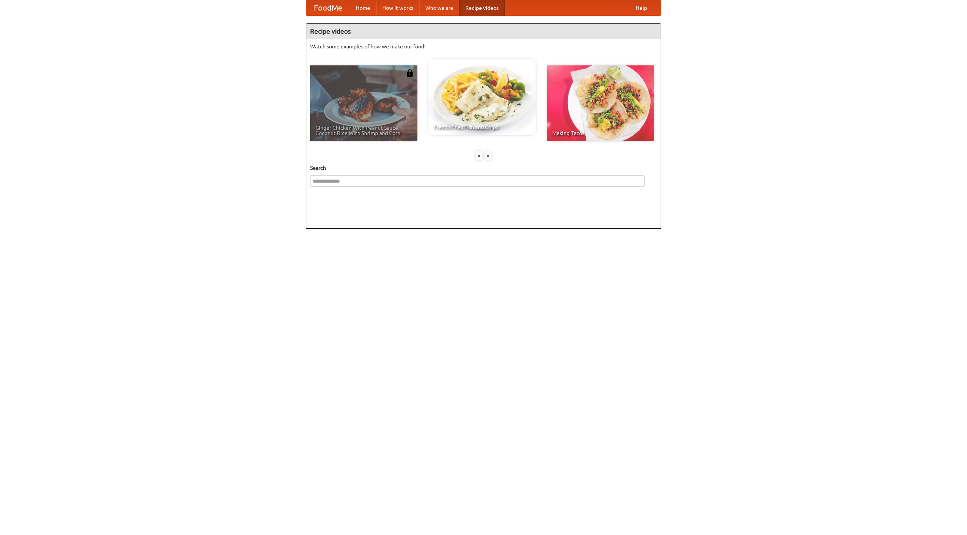 Image resolution: width=967 pixels, height=535 pixels. Describe the element at coordinates (601, 103) in the screenshot. I see `a: Making Tacos` at that location.